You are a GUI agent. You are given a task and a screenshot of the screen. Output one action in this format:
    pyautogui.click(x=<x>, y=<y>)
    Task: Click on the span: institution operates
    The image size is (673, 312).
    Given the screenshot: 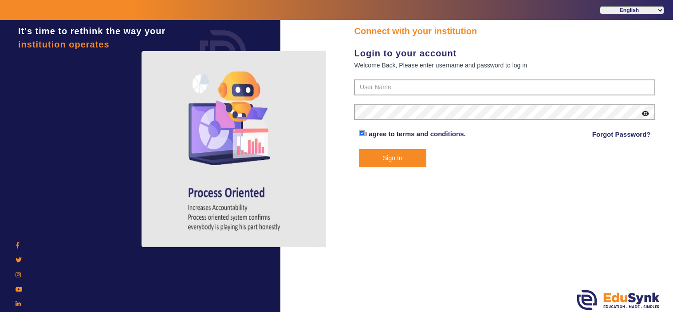 What is the action you would take?
    pyautogui.click(x=64, y=44)
    